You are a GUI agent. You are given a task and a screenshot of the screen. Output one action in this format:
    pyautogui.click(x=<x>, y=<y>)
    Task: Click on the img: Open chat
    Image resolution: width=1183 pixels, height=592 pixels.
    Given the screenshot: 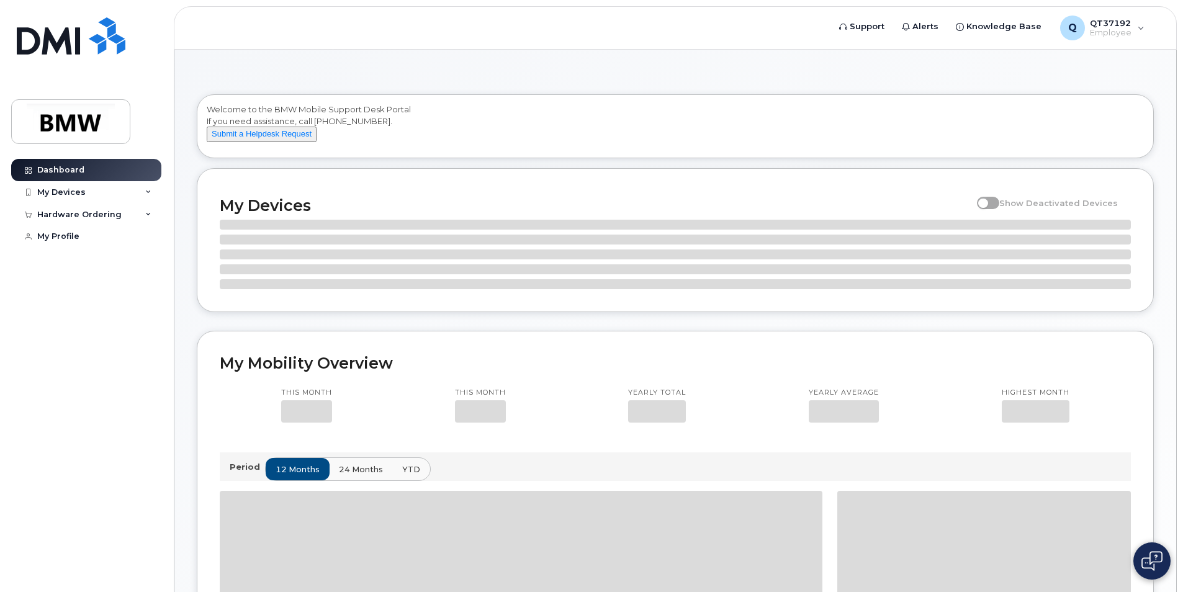 What is the action you would take?
    pyautogui.click(x=1152, y=561)
    